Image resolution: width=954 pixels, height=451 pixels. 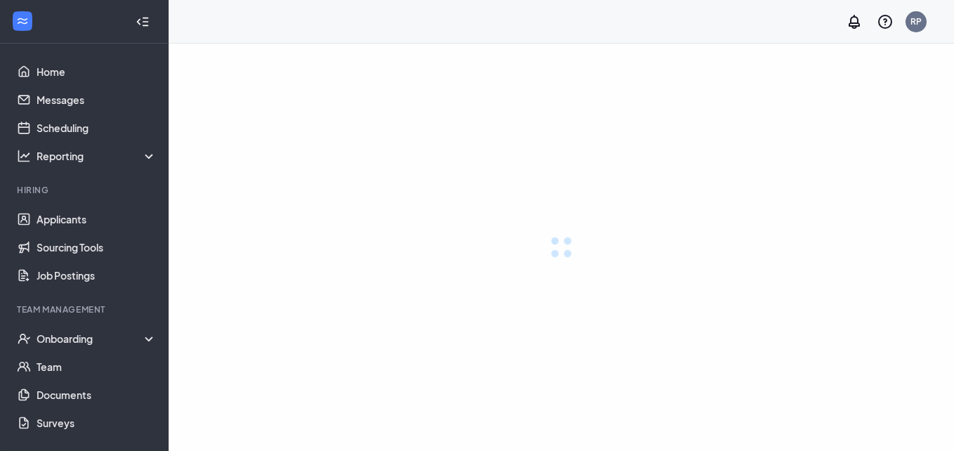 I want to click on a: Home, so click(x=96, y=72).